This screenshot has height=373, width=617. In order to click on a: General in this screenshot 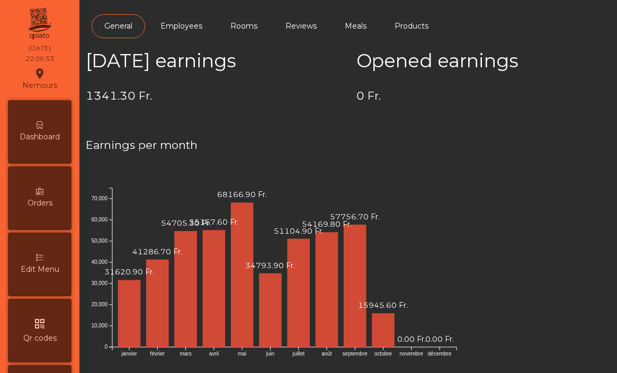, I will do `click(118, 26)`.